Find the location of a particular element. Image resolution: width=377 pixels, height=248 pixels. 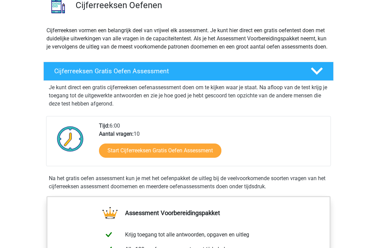

div: 6:00 10 is located at coordinates (212, 144).